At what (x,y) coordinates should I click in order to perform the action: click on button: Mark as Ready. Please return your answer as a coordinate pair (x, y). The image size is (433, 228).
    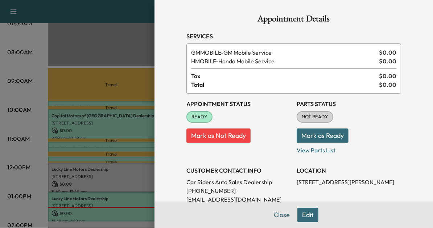
    Looking at the image, I should click on (322, 136).